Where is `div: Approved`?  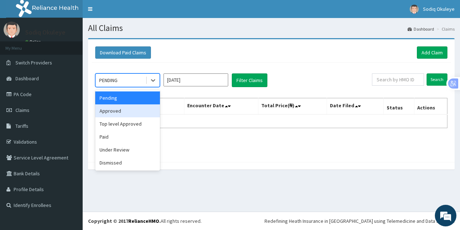 div: Approved is located at coordinates (128, 111).